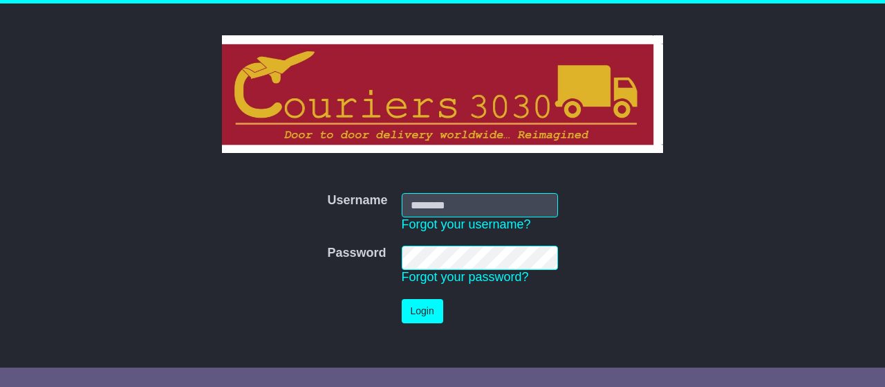 This screenshot has width=885, height=387. Describe the element at coordinates (357, 201) in the screenshot. I see `label: Username` at that location.